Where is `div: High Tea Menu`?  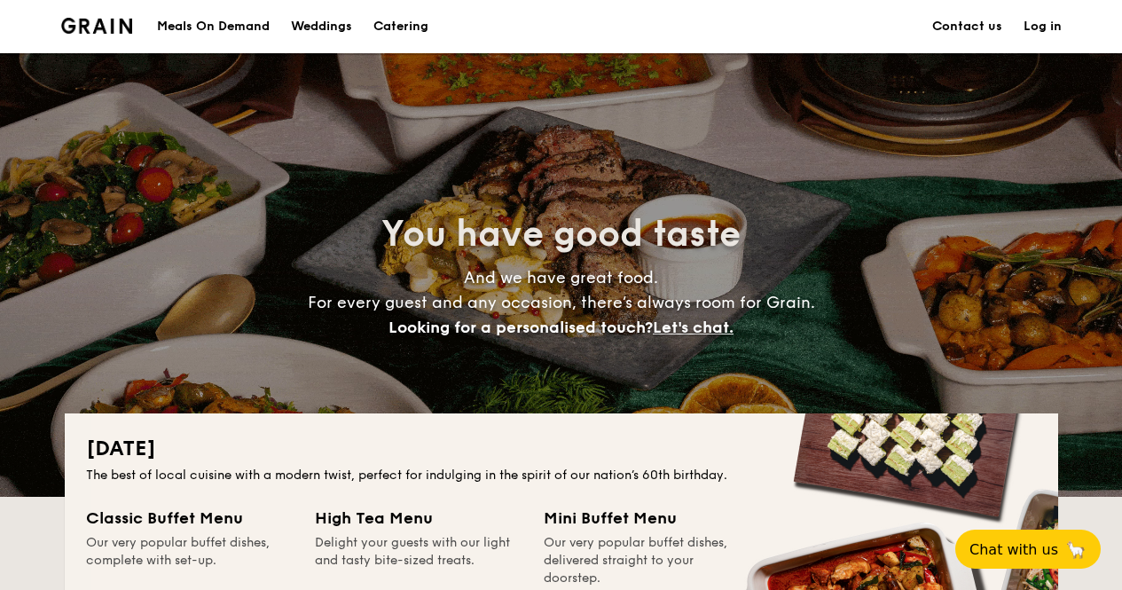
div: High Tea Menu is located at coordinates (419, 518).